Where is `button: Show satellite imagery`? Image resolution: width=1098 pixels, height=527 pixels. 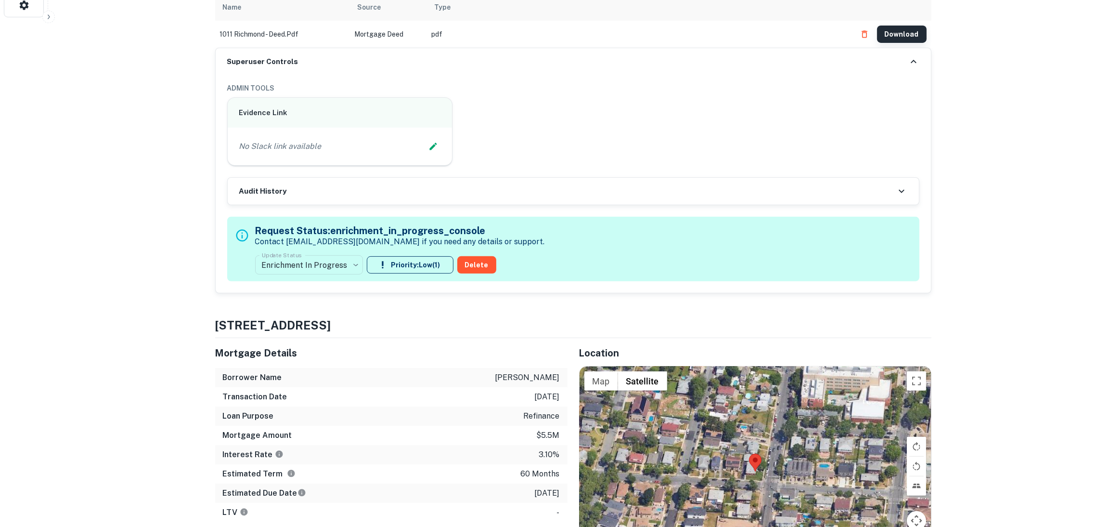 button: Show satellite imagery is located at coordinates (643, 381).